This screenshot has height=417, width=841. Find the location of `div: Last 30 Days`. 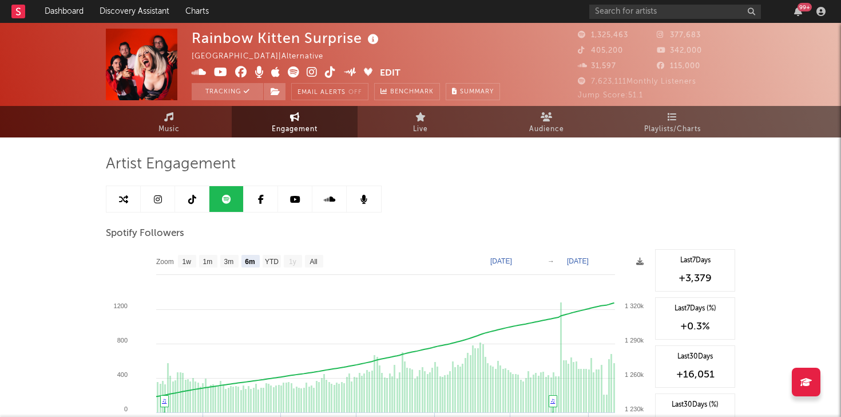

div: Last 30 Days is located at coordinates (695, 357).